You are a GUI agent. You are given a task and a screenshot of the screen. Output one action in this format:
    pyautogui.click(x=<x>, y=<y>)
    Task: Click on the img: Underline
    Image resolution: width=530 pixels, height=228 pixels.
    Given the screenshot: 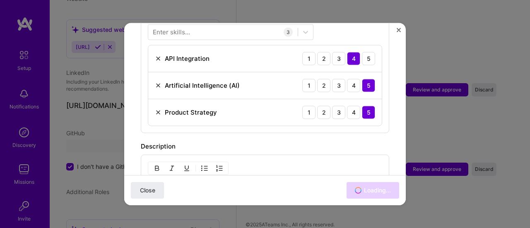 What is the action you would take?
    pyautogui.click(x=187, y=168)
    